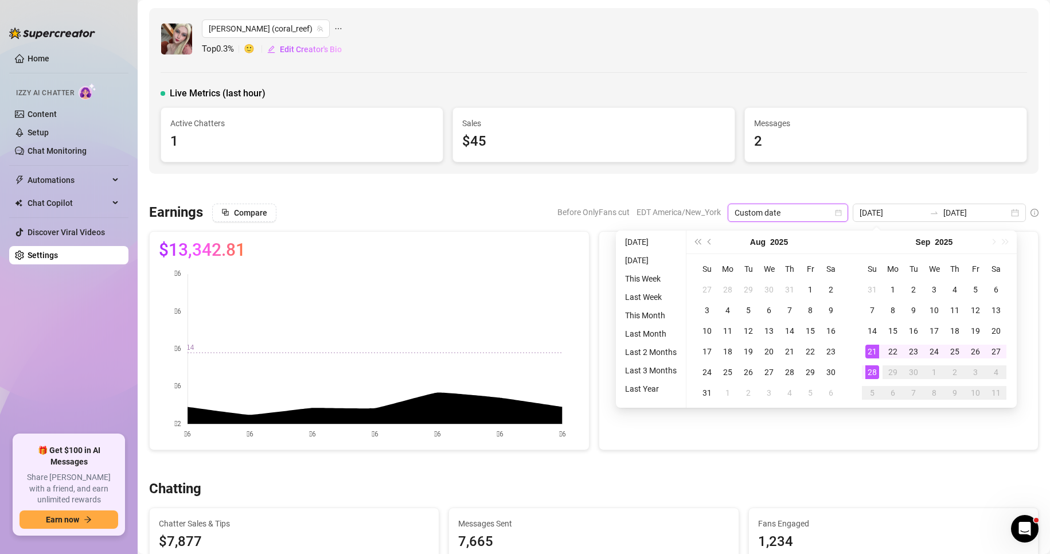 This screenshot has height=554, width=1050. I want to click on span: team, so click(320, 29).